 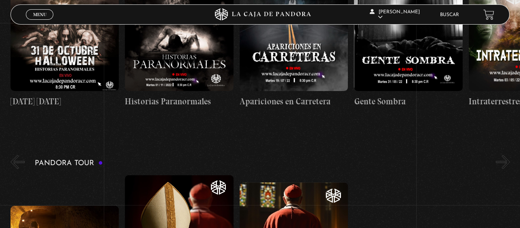 I want to click on h3: Pandora Tour, so click(x=69, y=163).